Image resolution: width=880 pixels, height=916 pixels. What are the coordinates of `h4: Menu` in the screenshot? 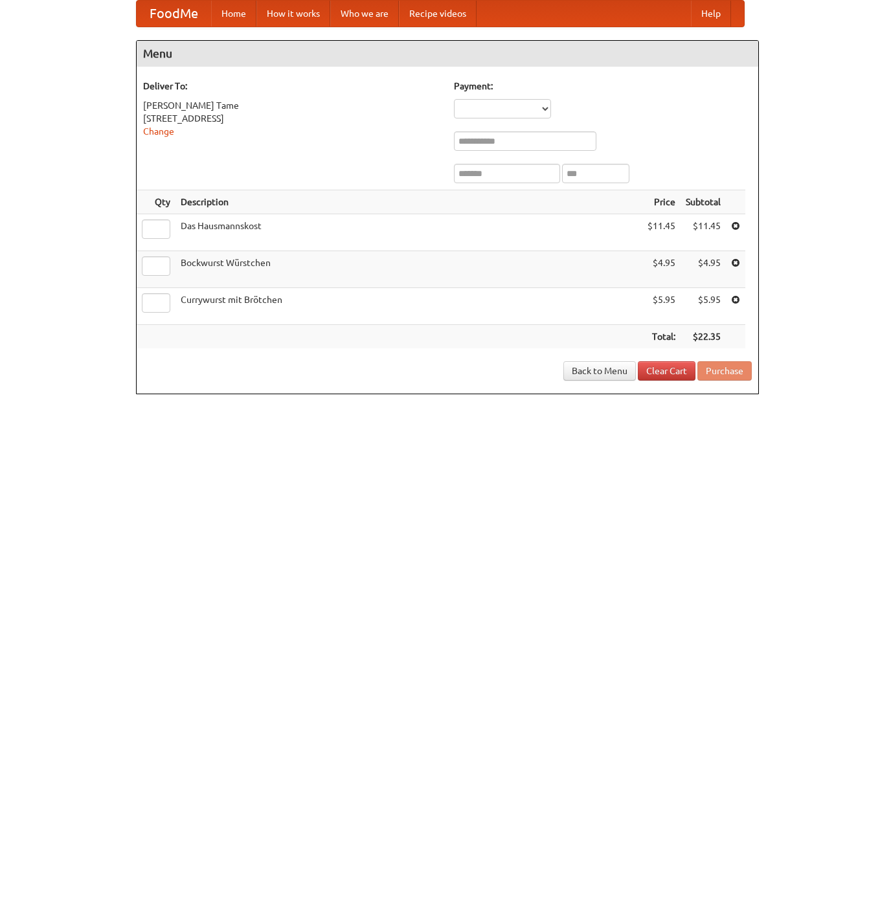 It's located at (447, 54).